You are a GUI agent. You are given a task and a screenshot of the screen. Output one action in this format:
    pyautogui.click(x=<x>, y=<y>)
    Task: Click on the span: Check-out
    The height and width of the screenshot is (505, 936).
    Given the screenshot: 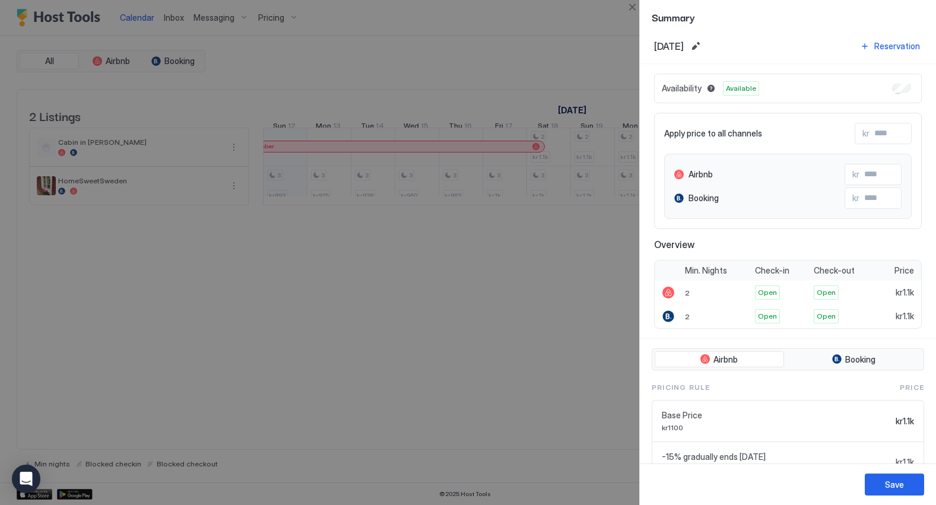 What is the action you would take?
    pyautogui.click(x=834, y=271)
    